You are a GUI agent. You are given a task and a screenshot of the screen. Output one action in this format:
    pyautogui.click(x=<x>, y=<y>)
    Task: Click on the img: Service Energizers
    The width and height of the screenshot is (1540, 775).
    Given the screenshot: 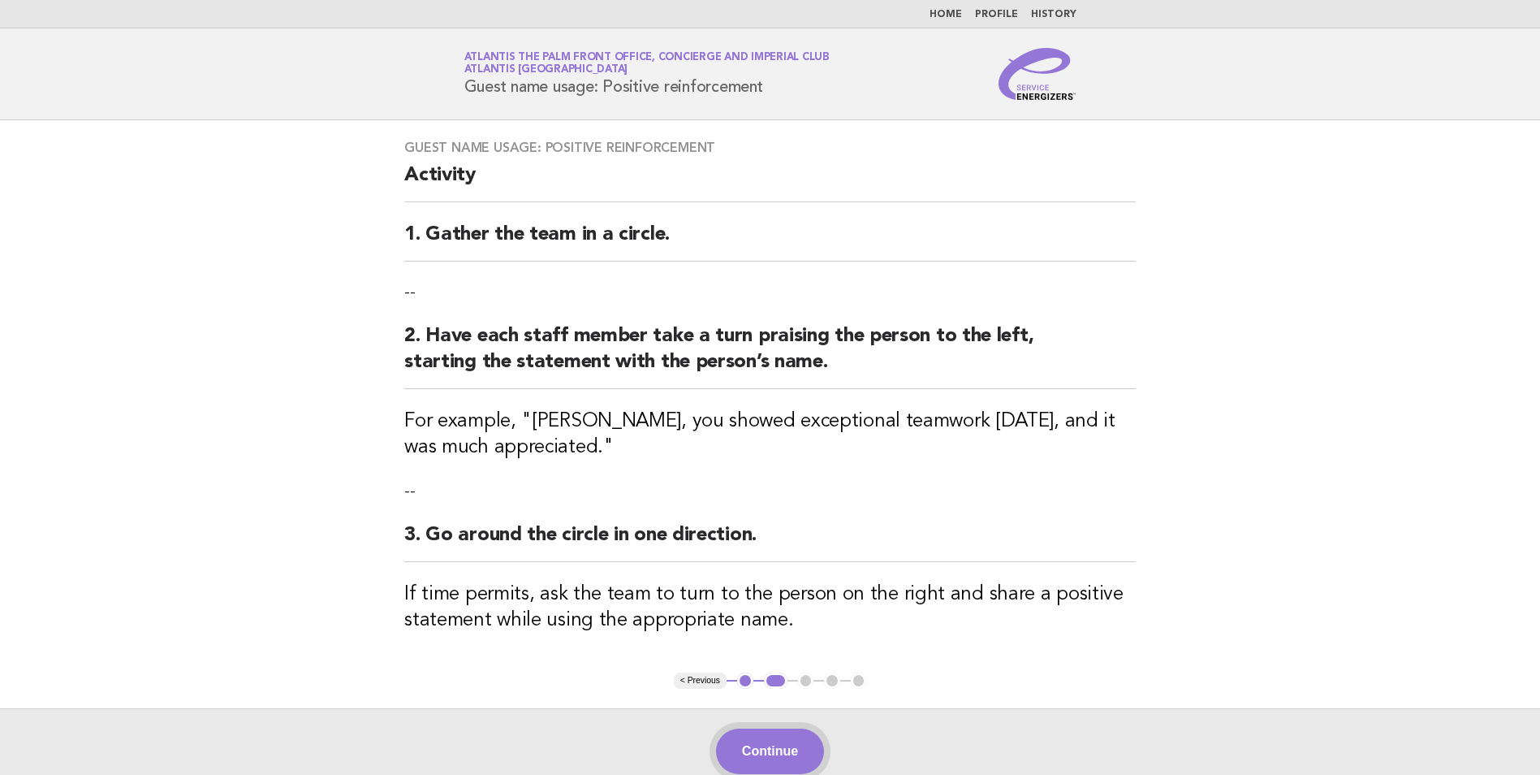 What is the action you would take?
    pyautogui.click(x=1038, y=74)
    